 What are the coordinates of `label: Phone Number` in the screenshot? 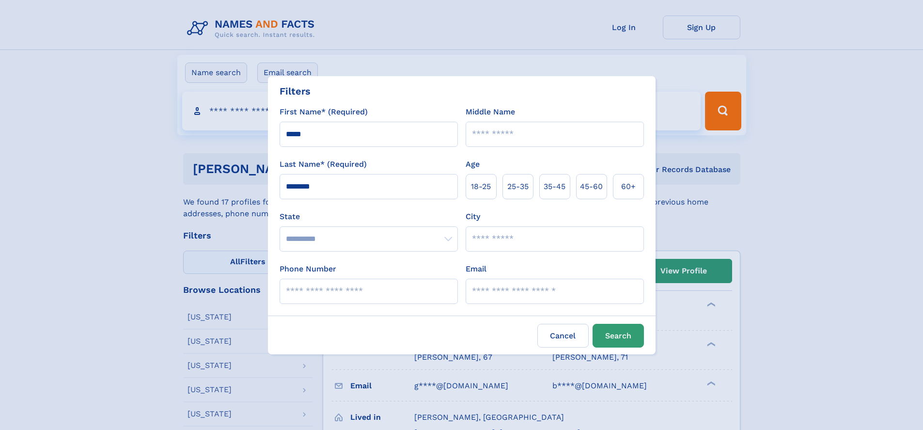 It's located at (308, 269).